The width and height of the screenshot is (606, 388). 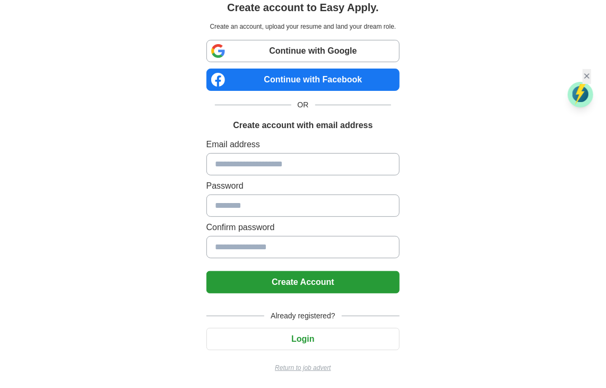 I want to click on label: Password, so click(x=303, y=186).